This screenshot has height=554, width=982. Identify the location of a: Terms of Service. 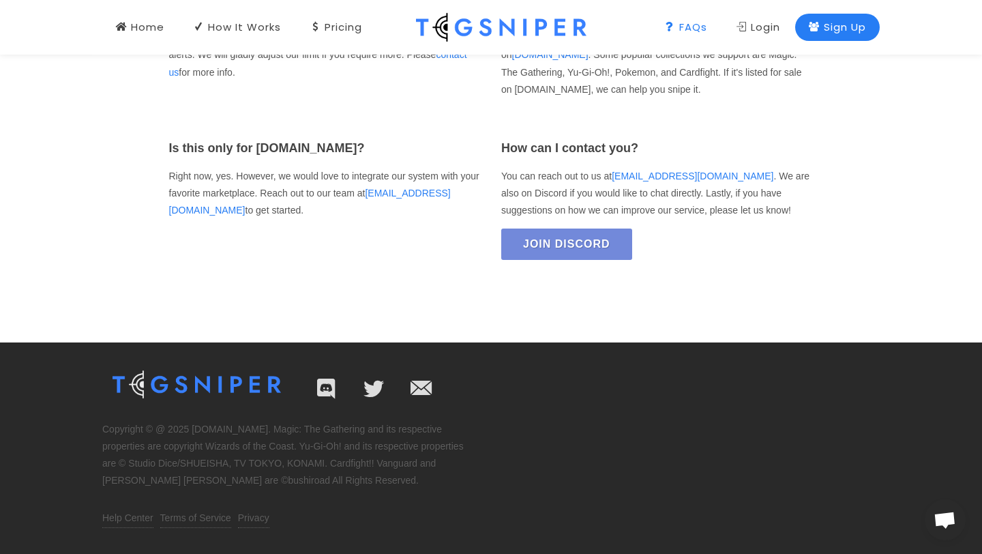
(196, 518).